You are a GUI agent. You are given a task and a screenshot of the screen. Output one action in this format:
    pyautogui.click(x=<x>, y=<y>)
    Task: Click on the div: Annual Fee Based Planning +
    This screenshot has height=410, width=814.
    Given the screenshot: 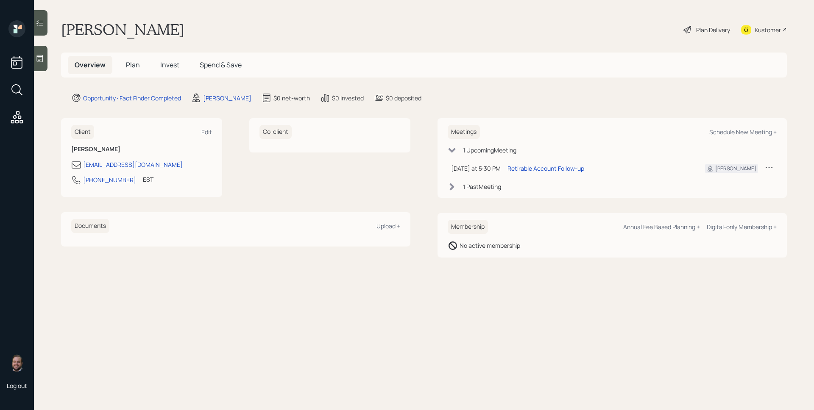 What is the action you would take?
    pyautogui.click(x=661, y=227)
    